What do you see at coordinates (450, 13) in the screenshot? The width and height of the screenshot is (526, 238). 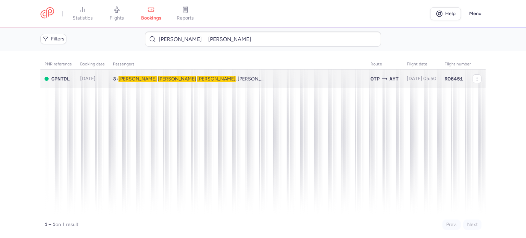 I see `span: Help` at bounding box center [450, 13].